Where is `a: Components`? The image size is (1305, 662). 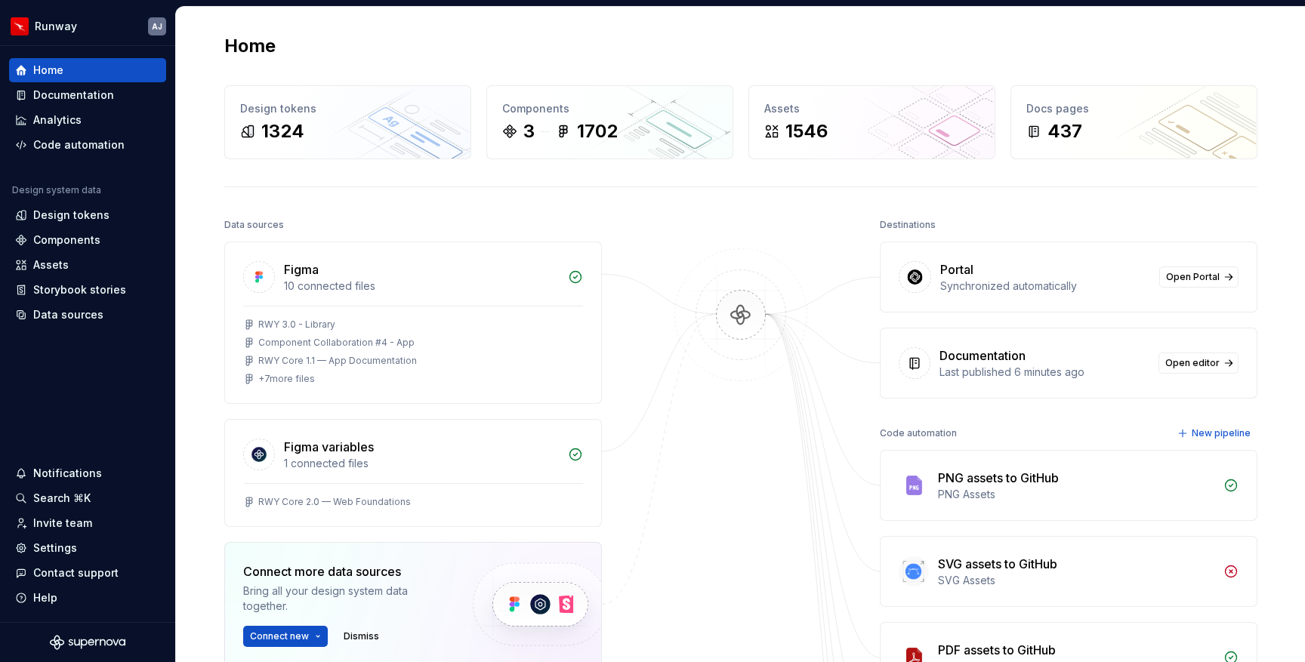 a: Components is located at coordinates (88, 240).